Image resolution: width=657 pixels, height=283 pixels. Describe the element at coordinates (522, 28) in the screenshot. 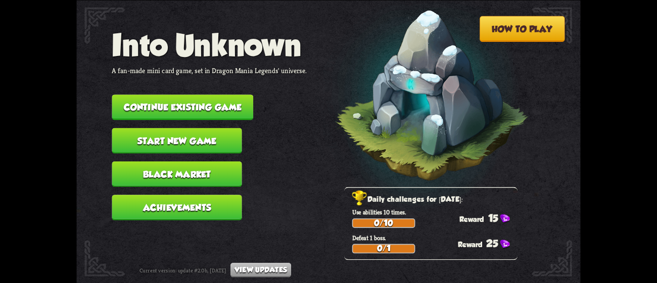

I see `button: How to play` at that location.